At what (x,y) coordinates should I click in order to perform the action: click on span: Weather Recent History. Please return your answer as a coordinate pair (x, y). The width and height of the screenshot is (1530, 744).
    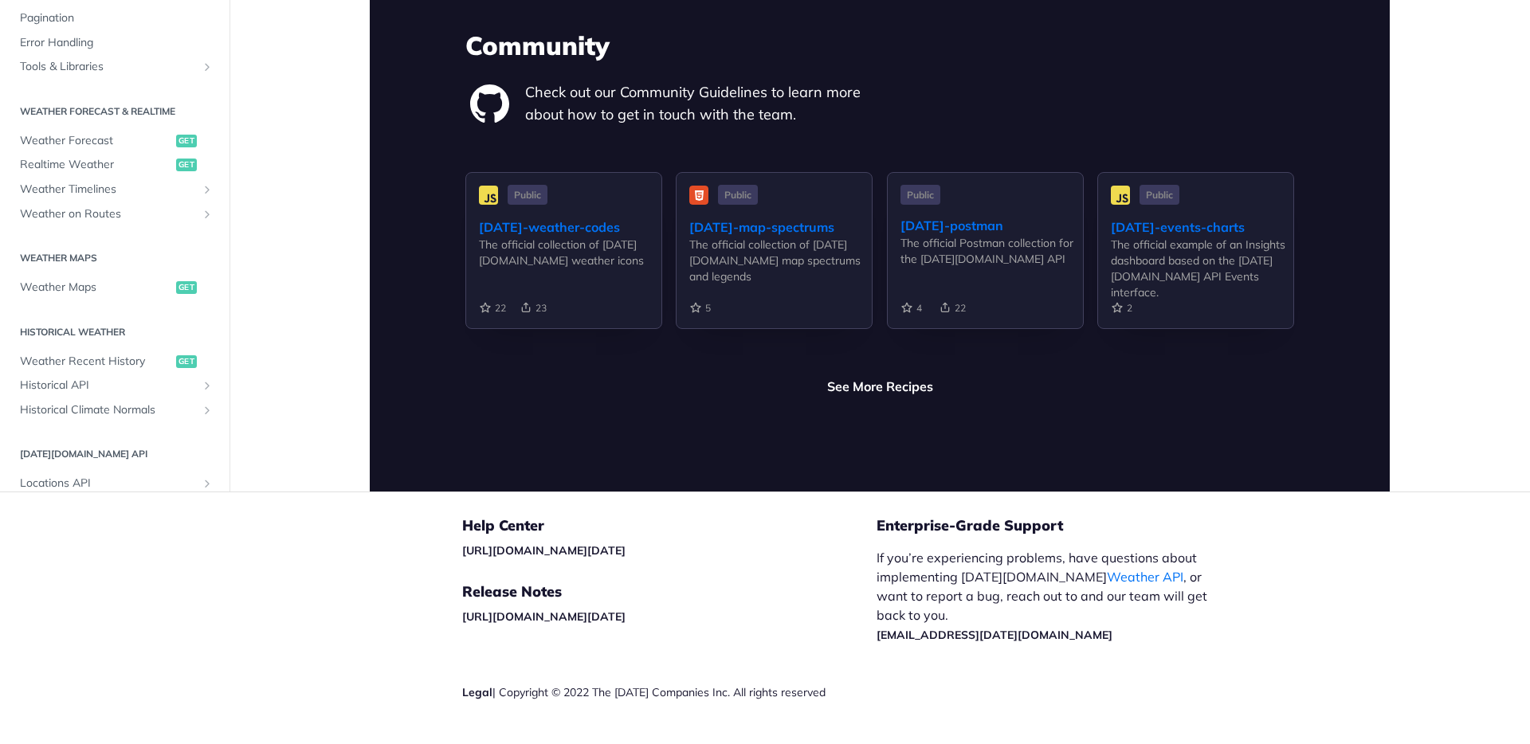
    Looking at the image, I should click on (96, 361).